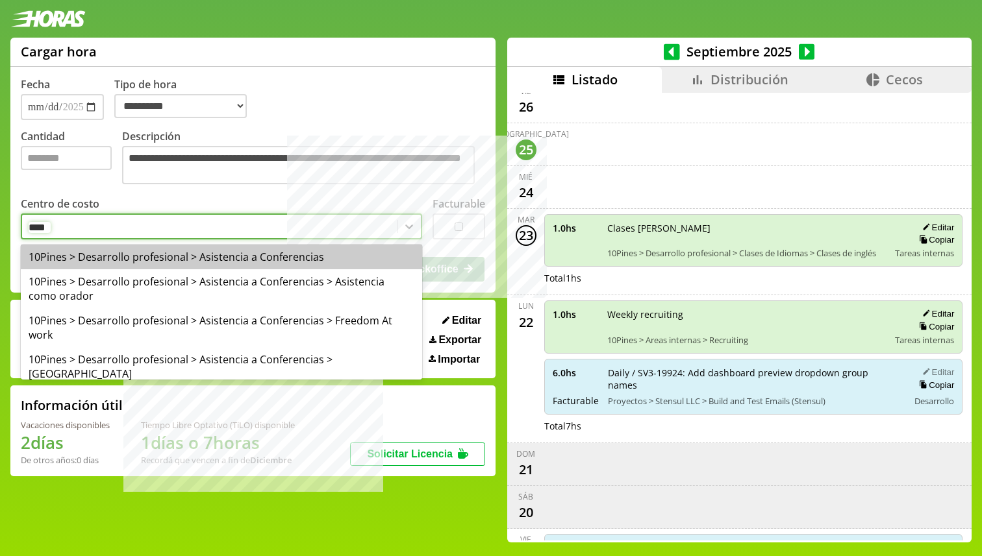 The image size is (982, 556). What do you see at coordinates (458, 360) in the screenshot?
I see `span: Importar` at bounding box center [458, 360].